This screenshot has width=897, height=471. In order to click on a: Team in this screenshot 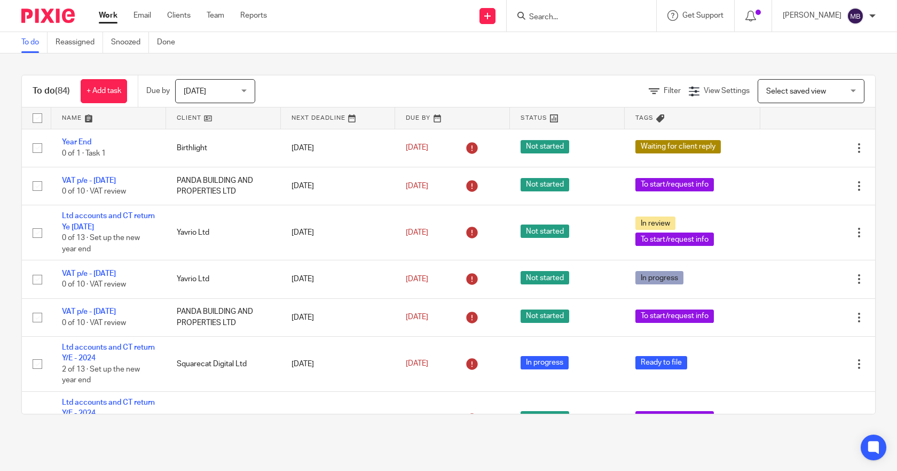, I will do `click(215, 15)`.